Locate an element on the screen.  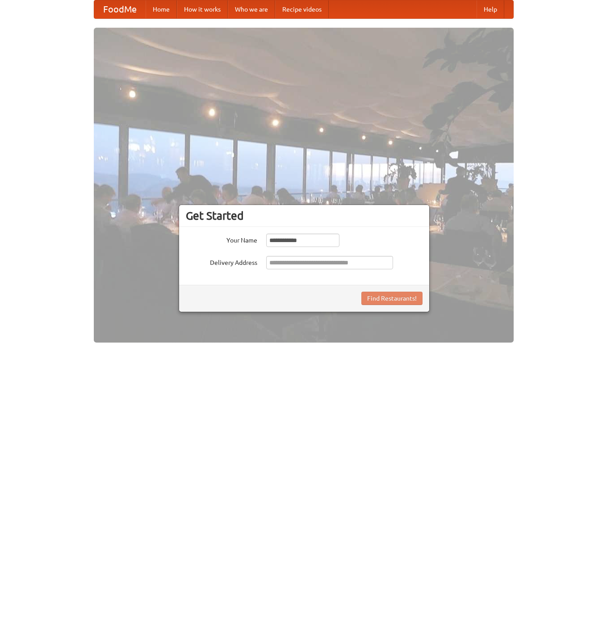
a: Home is located at coordinates (161, 9).